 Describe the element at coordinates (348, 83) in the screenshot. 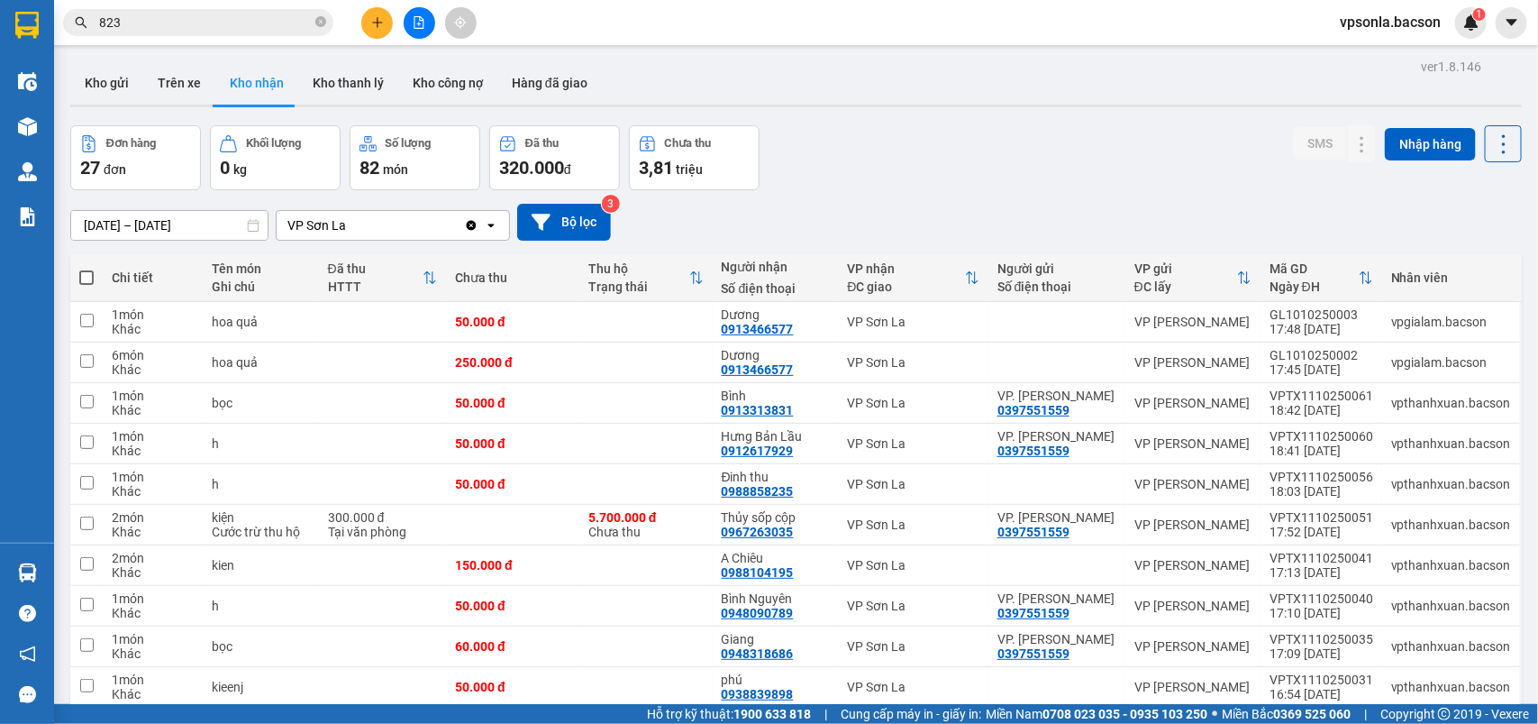

I see `button: Kho thanh lý` at that location.